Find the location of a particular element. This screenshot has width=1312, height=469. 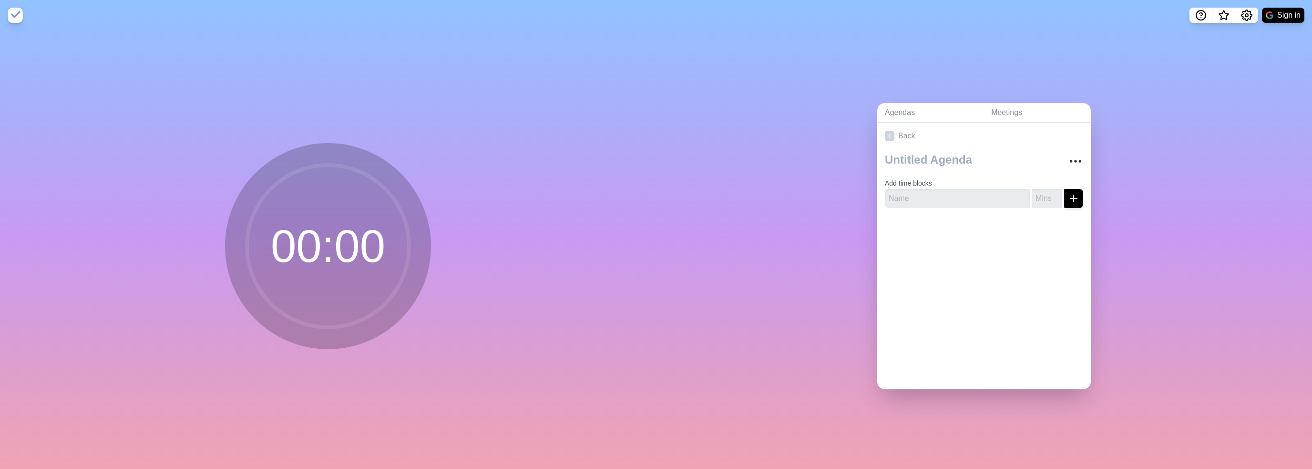

img: google logo is located at coordinates (1269, 15).